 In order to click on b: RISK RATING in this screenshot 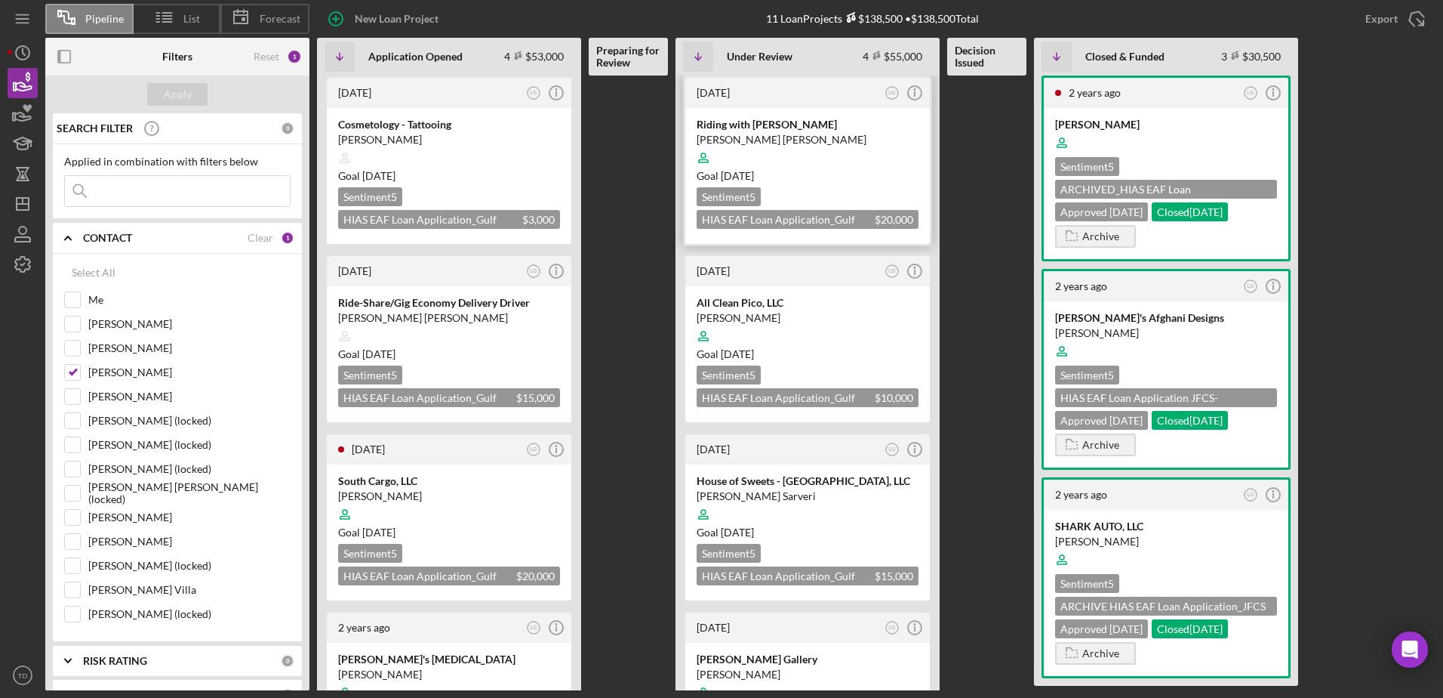, I will do `click(115, 661)`.